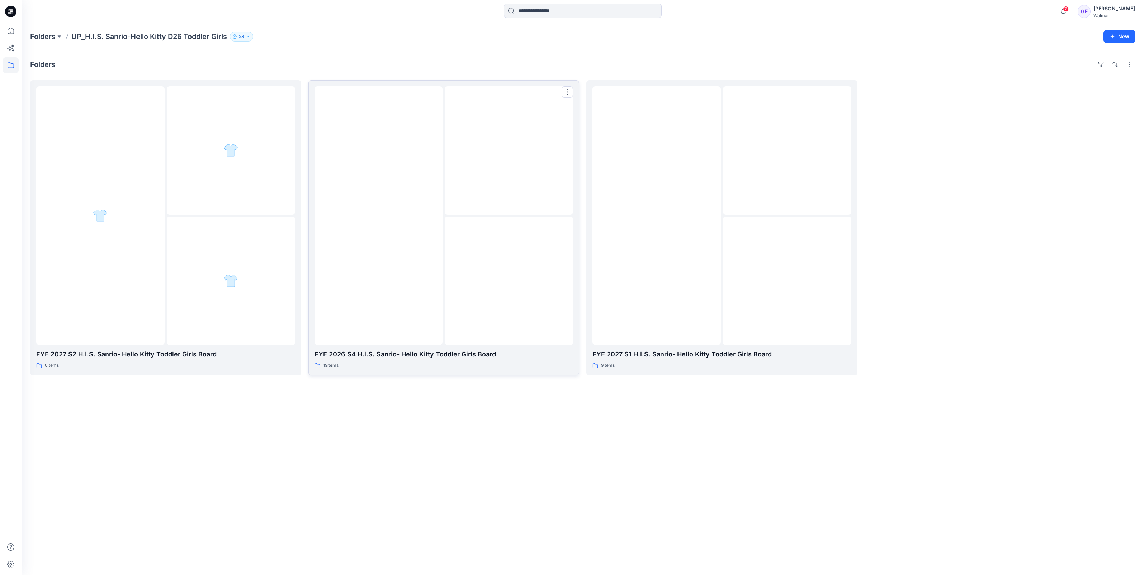  What do you see at coordinates (444, 228) in the screenshot?
I see `a: folder 1folder 2folder 3FYE 2026 S4 H.I.S. Sanrio- Hello Kitty Toddler Girls Board19items` at bounding box center [444, 228].